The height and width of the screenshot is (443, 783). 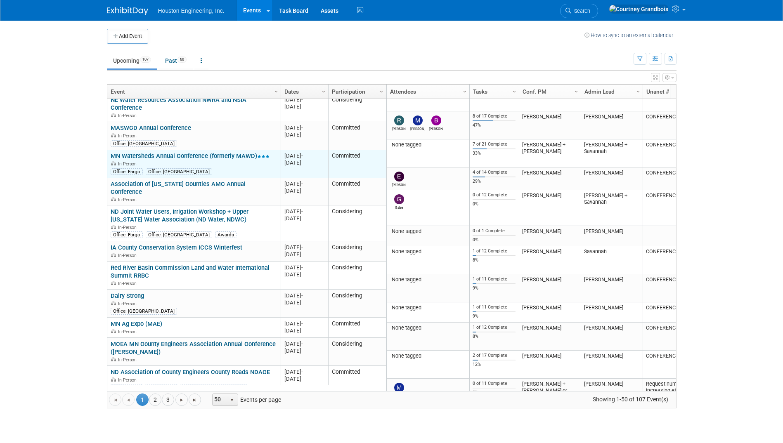 I want to click on a: Participation, so click(x=356, y=92).